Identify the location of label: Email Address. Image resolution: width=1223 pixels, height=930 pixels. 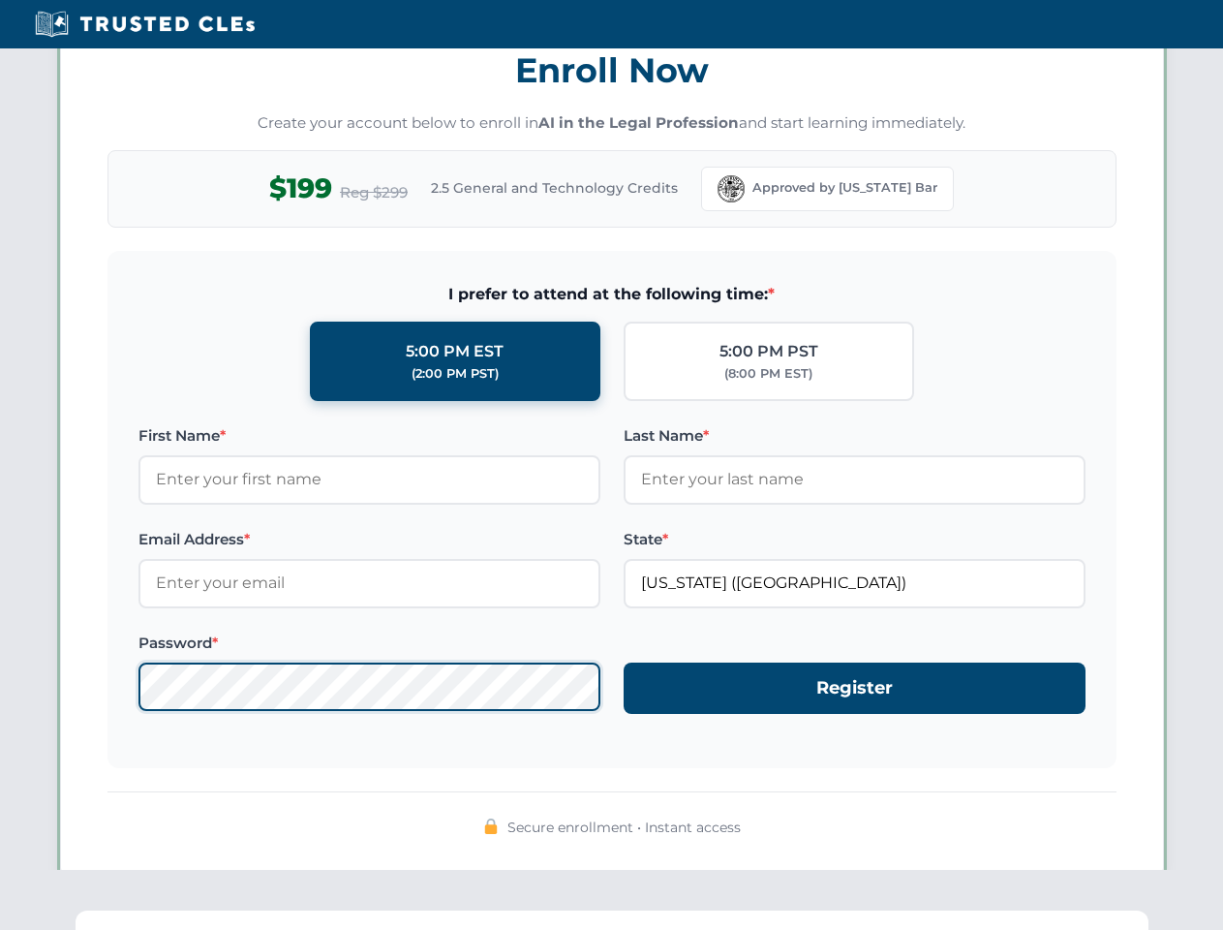
(369, 539).